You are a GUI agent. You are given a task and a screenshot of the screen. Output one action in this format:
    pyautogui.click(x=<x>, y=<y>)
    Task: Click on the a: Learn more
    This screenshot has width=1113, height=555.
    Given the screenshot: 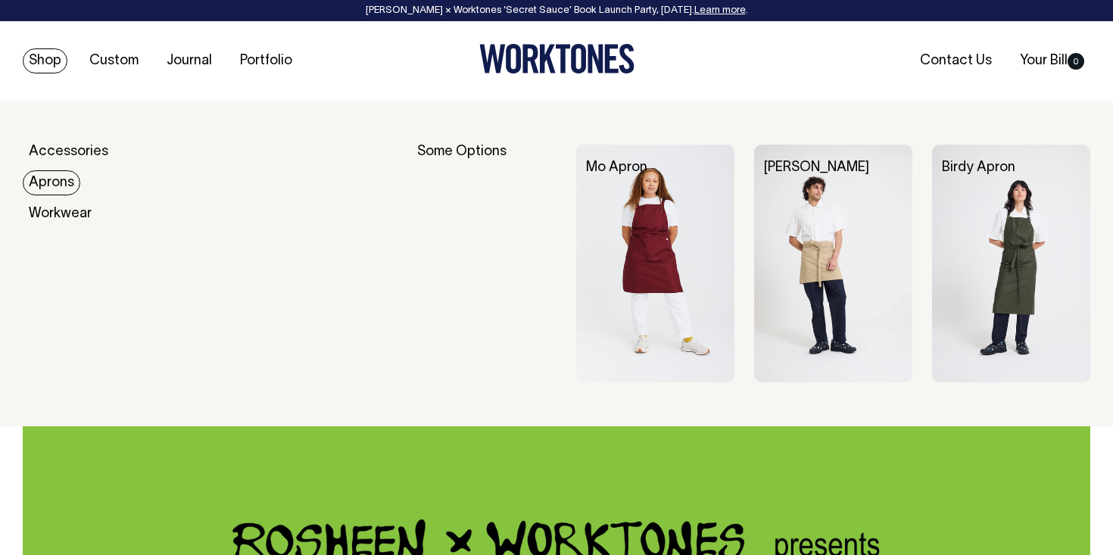 What is the action you would take?
    pyautogui.click(x=720, y=11)
    